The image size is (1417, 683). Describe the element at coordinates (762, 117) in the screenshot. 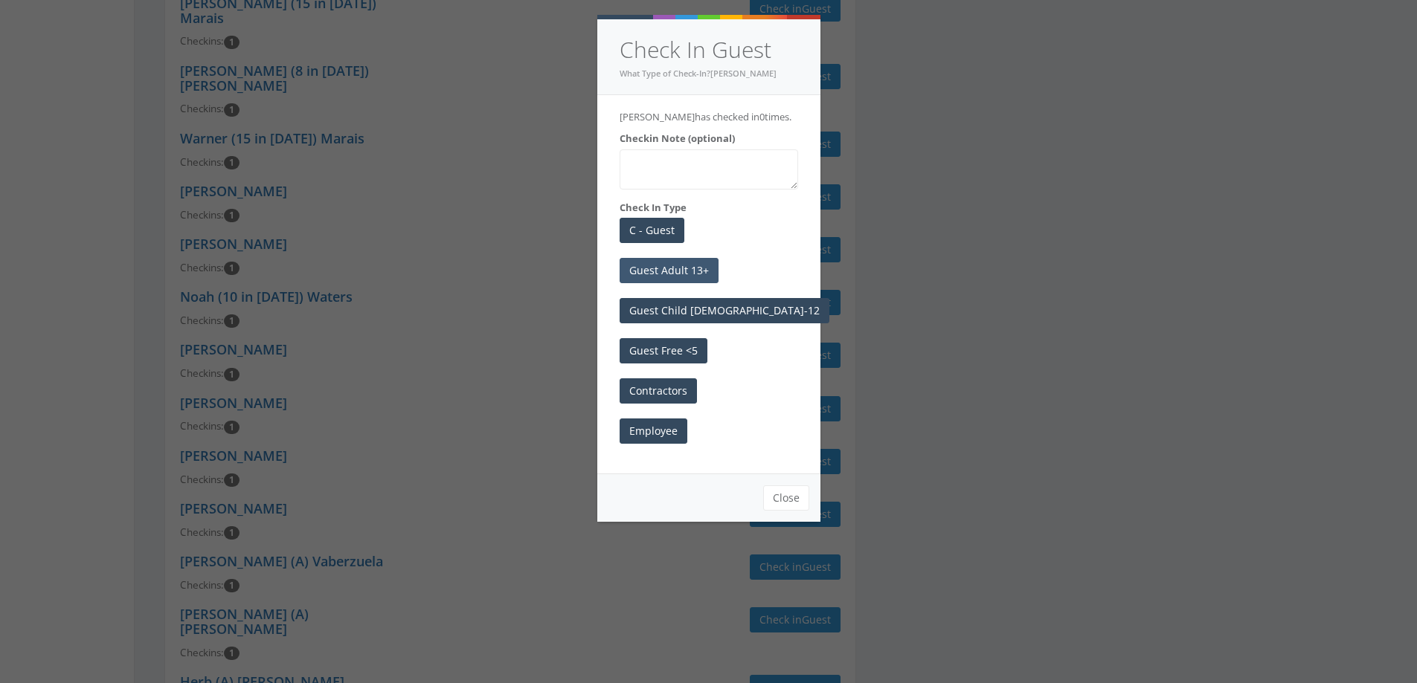

I see `span: 0` at that location.